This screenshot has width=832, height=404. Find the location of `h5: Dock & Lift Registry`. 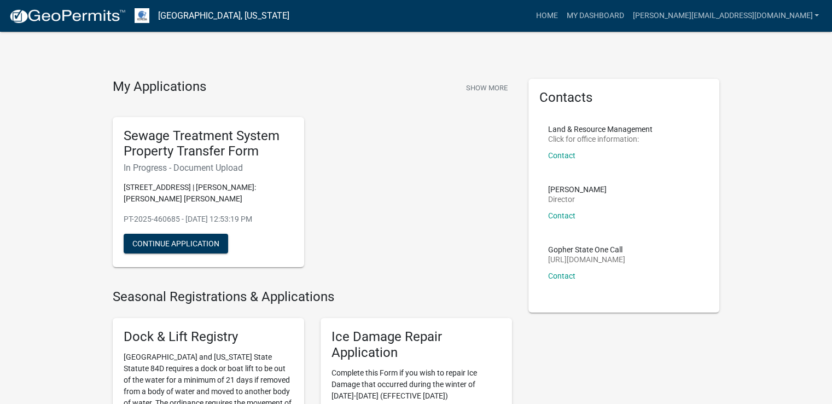

h5: Dock & Lift Registry is located at coordinates (208, 336).